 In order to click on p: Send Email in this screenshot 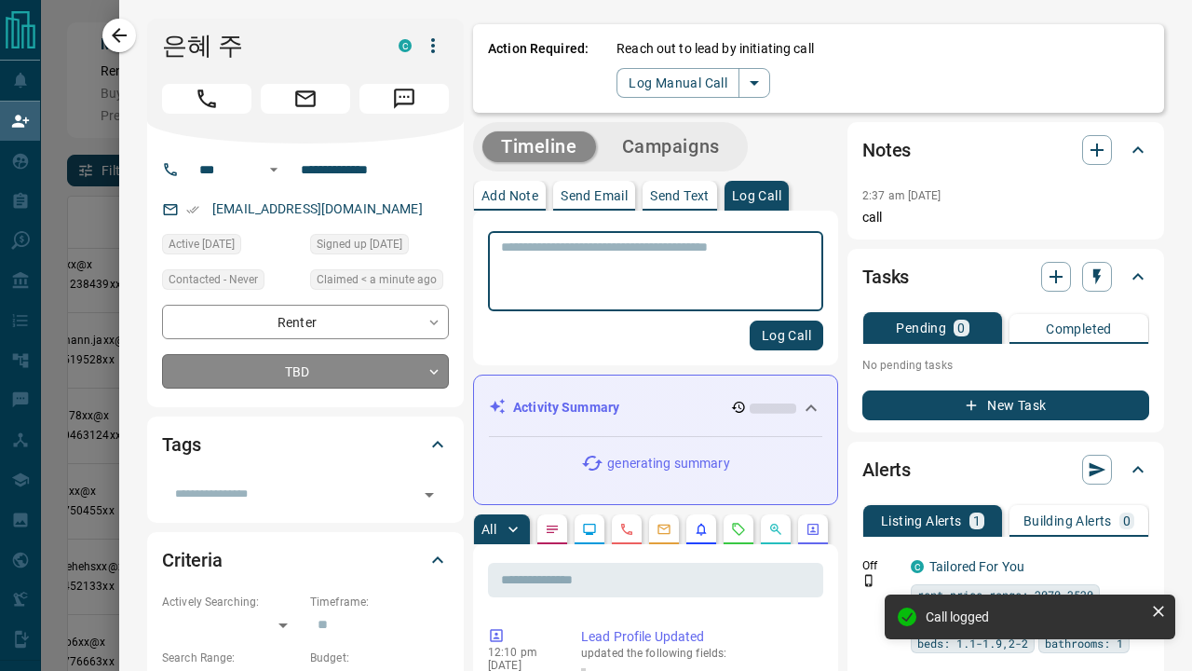, I will do `click(594, 196)`.